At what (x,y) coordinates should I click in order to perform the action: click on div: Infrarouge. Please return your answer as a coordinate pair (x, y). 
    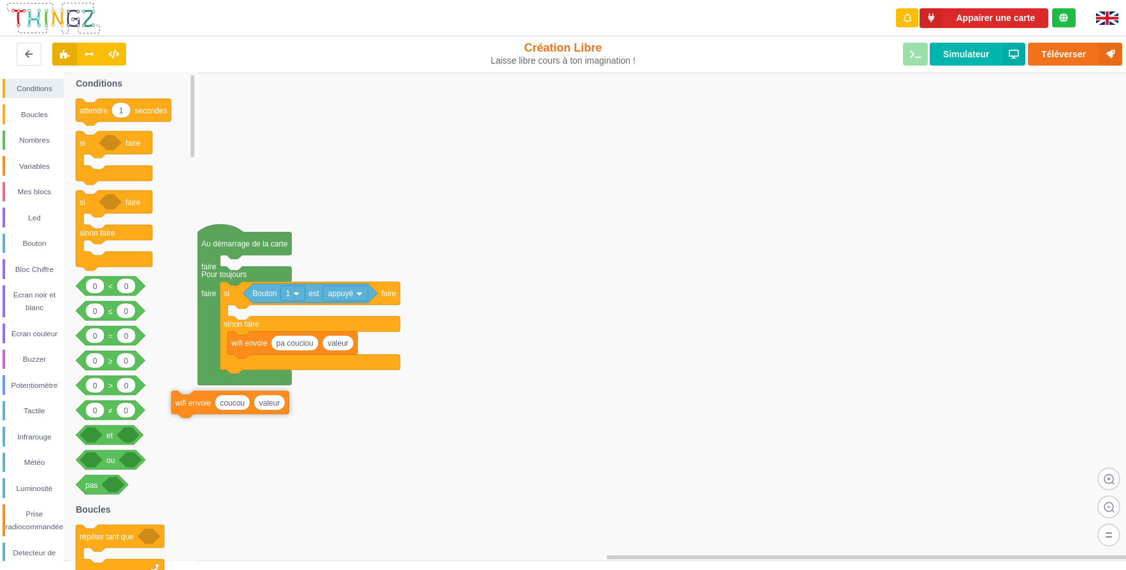
    Looking at the image, I should click on (34, 437).